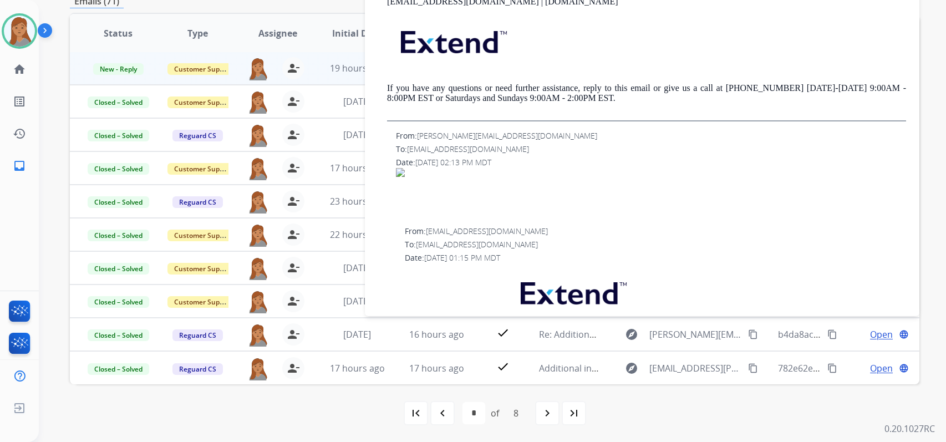 The width and height of the screenshot is (946, 442). I want to click on img: ii_198e803408f11cf22101, so click(651, 172).